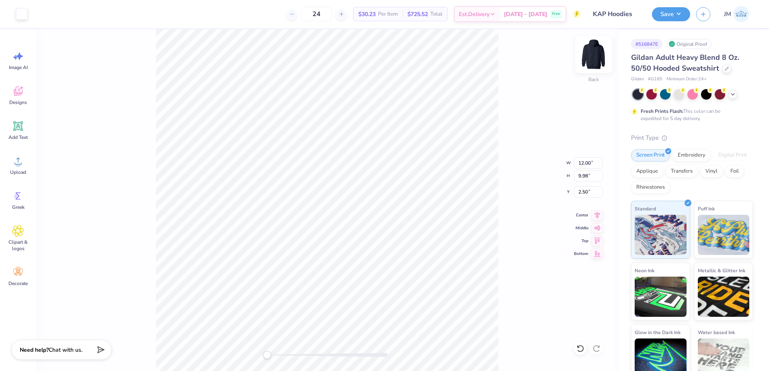  I want to click on div: Print Type, so click(692, 138).